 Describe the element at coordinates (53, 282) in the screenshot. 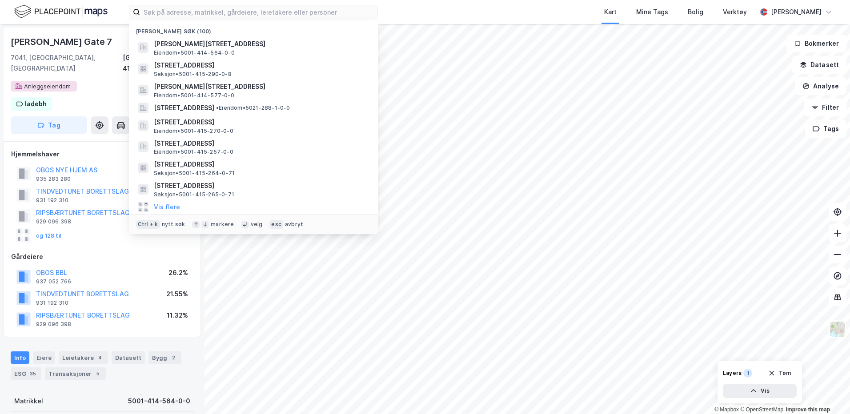

I see `div: 937 052 766` at that location.